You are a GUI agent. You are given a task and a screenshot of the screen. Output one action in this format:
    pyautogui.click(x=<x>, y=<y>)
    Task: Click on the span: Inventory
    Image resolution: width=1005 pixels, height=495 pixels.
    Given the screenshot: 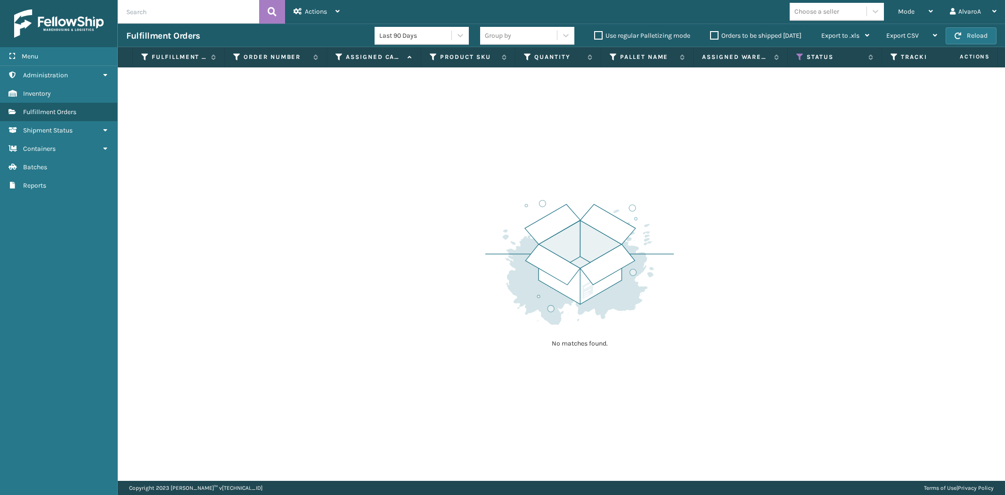 What is the action you would take?
    pyautogui.click(x=37, y=93)
    